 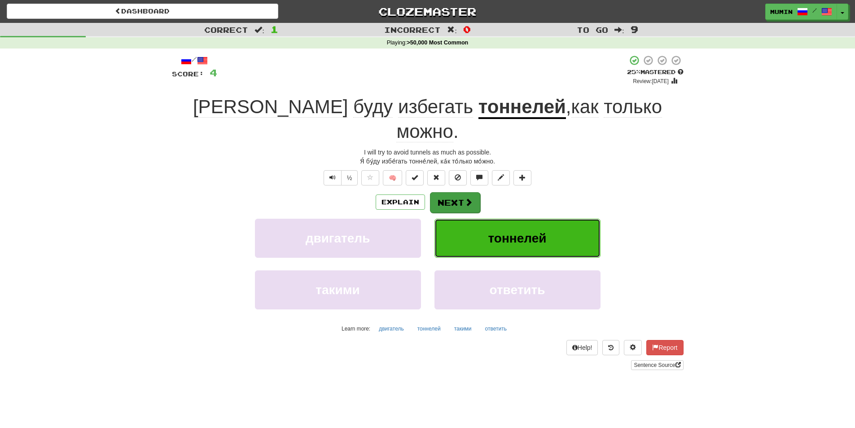 What do you see at coordinates (633, 107) in the screenshot?
I see `span: только` at bounding box center [633, 107].